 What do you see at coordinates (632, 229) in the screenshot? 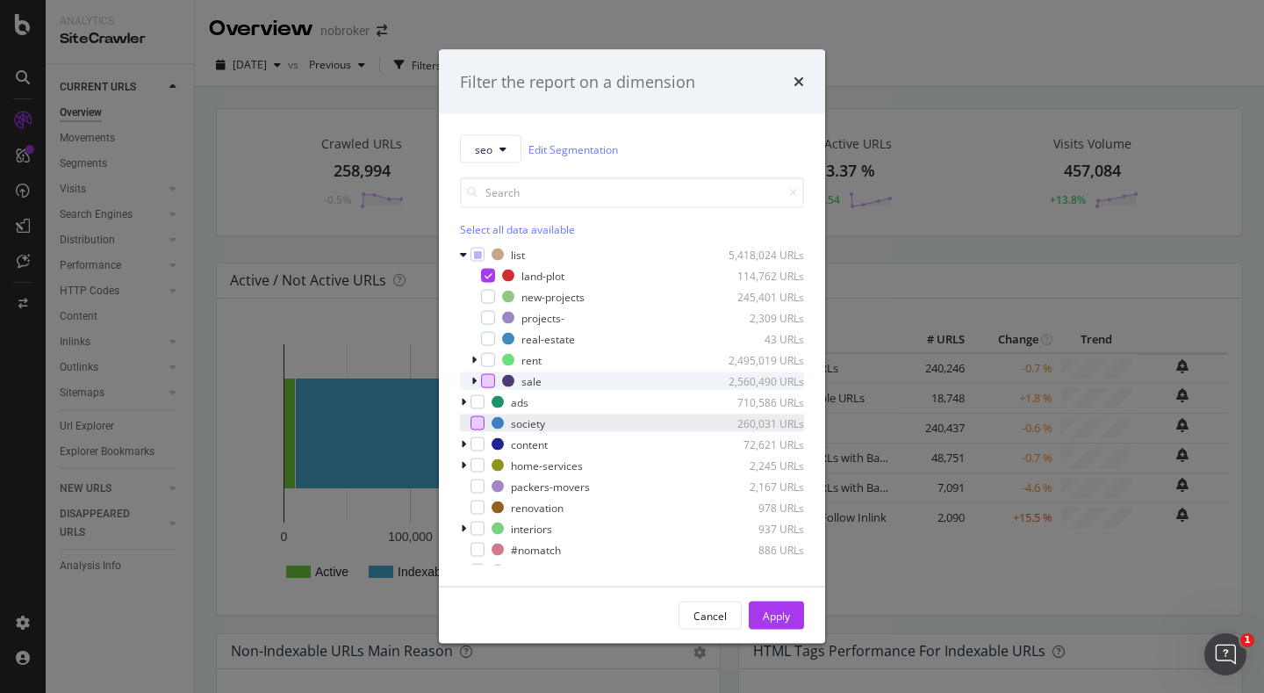
I see `div: Select all data available` at bounding box center [632, 229].